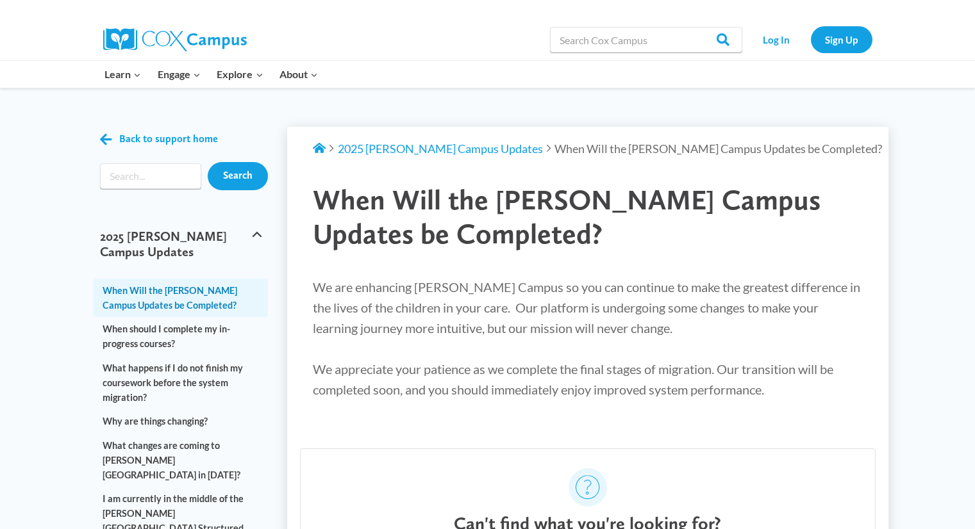 This screenshot has width=975, height=529. Describe the element at coordinates (181, 421) in the screenshot. I see `a: Why are things changing?` at that location.